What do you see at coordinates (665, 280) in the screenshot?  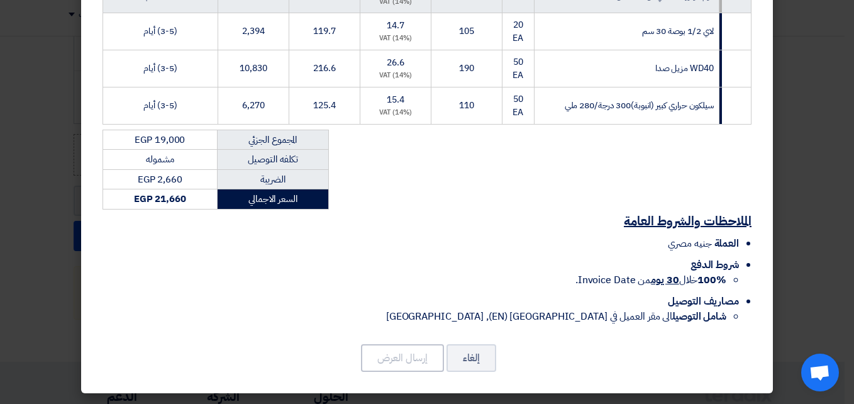 I see `u: 30 يوم` at bounding box center [665, 280].